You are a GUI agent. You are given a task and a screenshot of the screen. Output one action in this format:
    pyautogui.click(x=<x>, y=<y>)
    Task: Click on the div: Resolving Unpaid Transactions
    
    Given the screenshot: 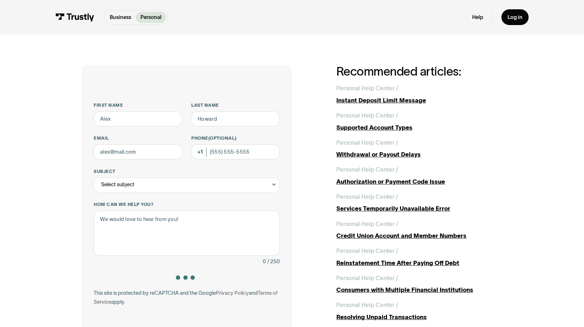 What is the action you would take?
    pyautogui.click(x=420, y=317)
    